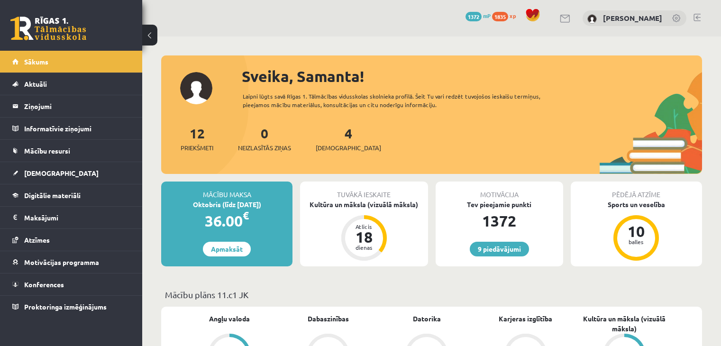 The height and width of the screenshot is (346, 721). Describe the element at coordinates (264, 148) in the screenshot. I see `span: Neizlasītās ziņas` at that location.